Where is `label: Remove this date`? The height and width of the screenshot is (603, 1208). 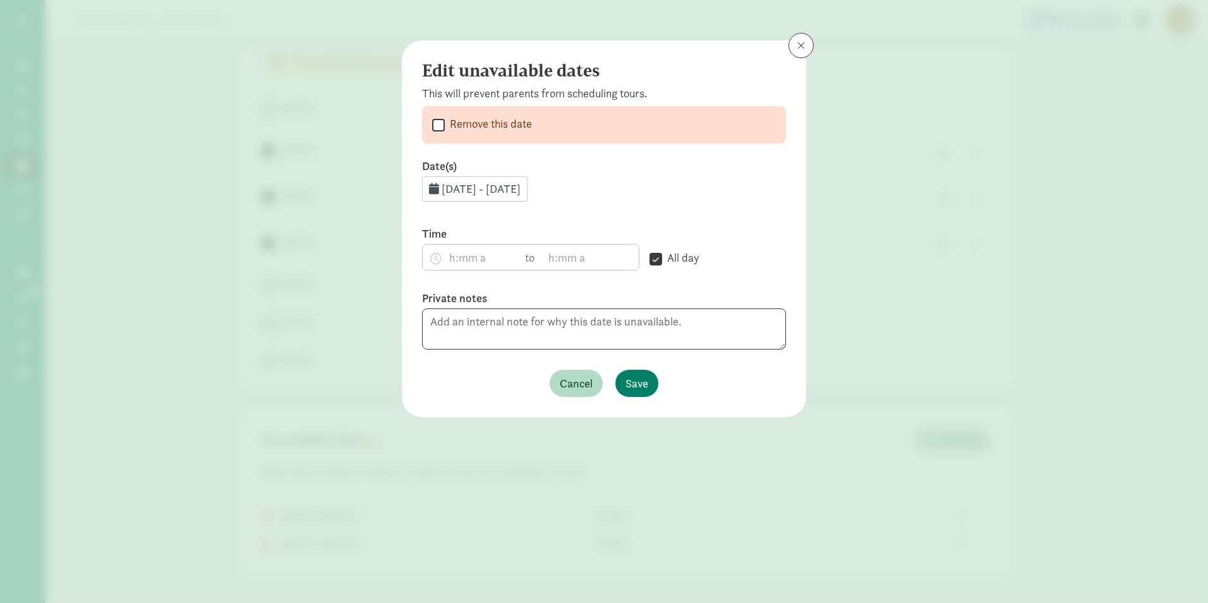
label: Remove this date is located at coordinates (488, 124).